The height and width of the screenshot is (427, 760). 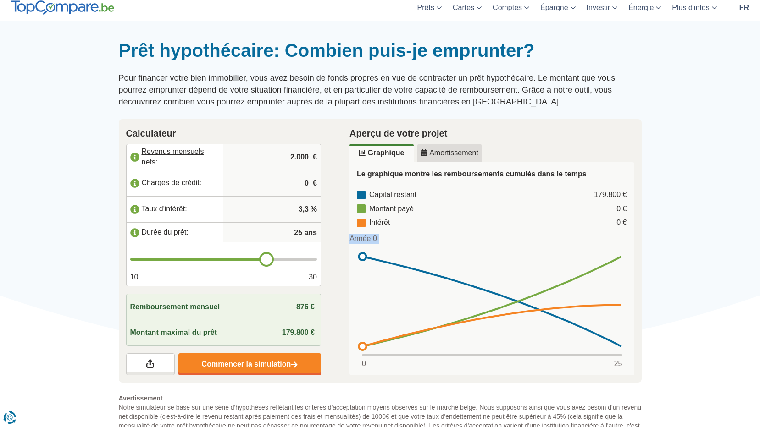 What do you see at coordinates (380, 398) in the screenshot?
I see `span: Avertissement` at bounding box center [380, 398].